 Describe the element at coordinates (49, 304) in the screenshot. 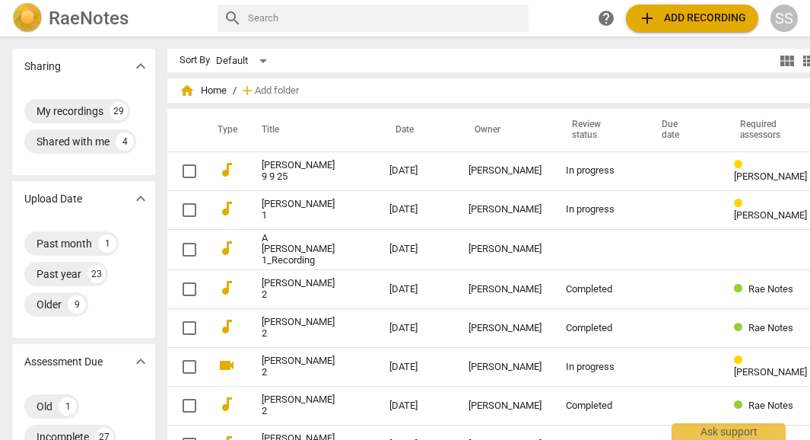

I see `div: Older` at that location.